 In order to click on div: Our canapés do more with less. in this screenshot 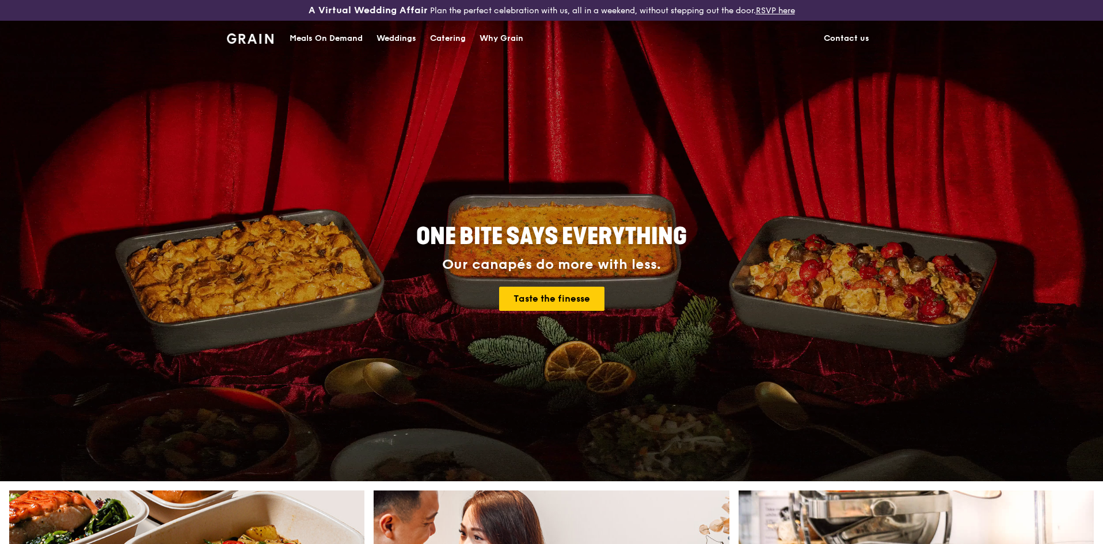, I will do `click(552, 265)`.